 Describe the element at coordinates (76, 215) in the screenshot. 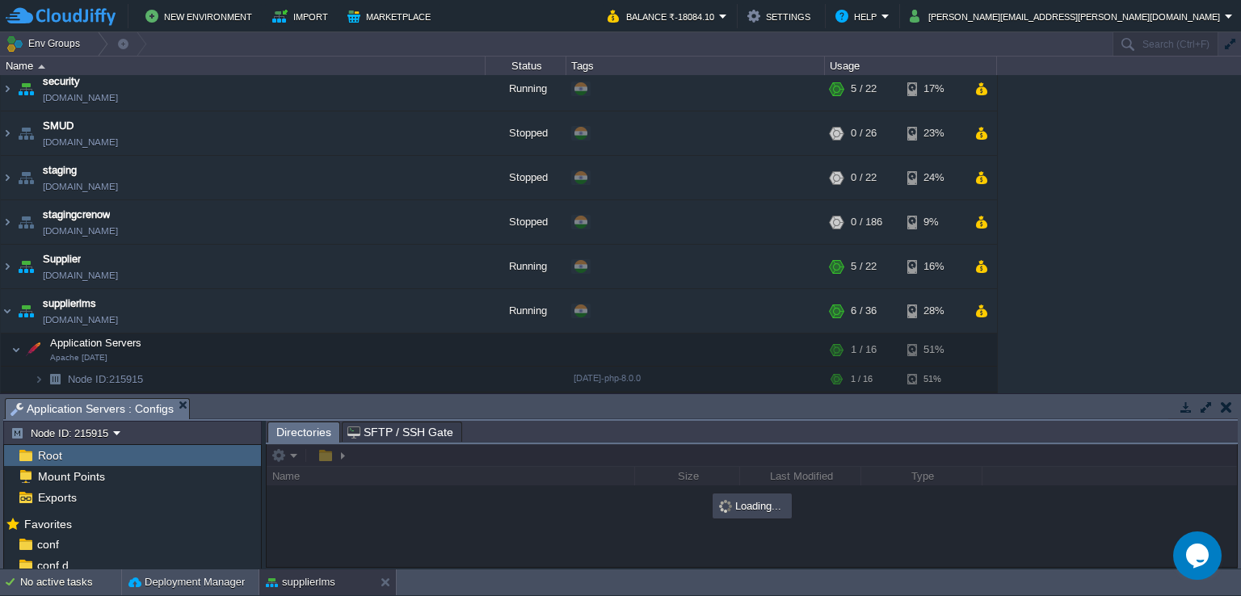

I see `span: stagingcrenow` at that location.